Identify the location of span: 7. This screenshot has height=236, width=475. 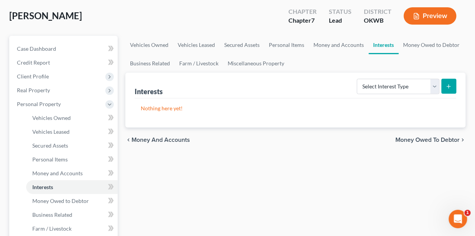
(313, 20).